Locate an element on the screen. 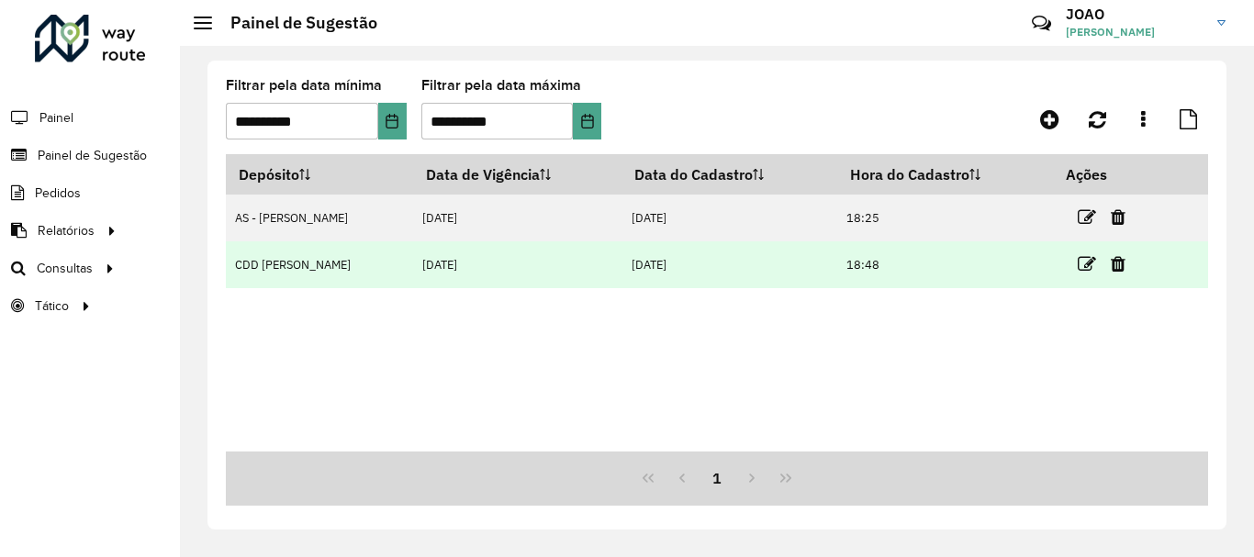 The image size is (1254, 557). th: Data de Vigência is located at coordinates (517, 174).